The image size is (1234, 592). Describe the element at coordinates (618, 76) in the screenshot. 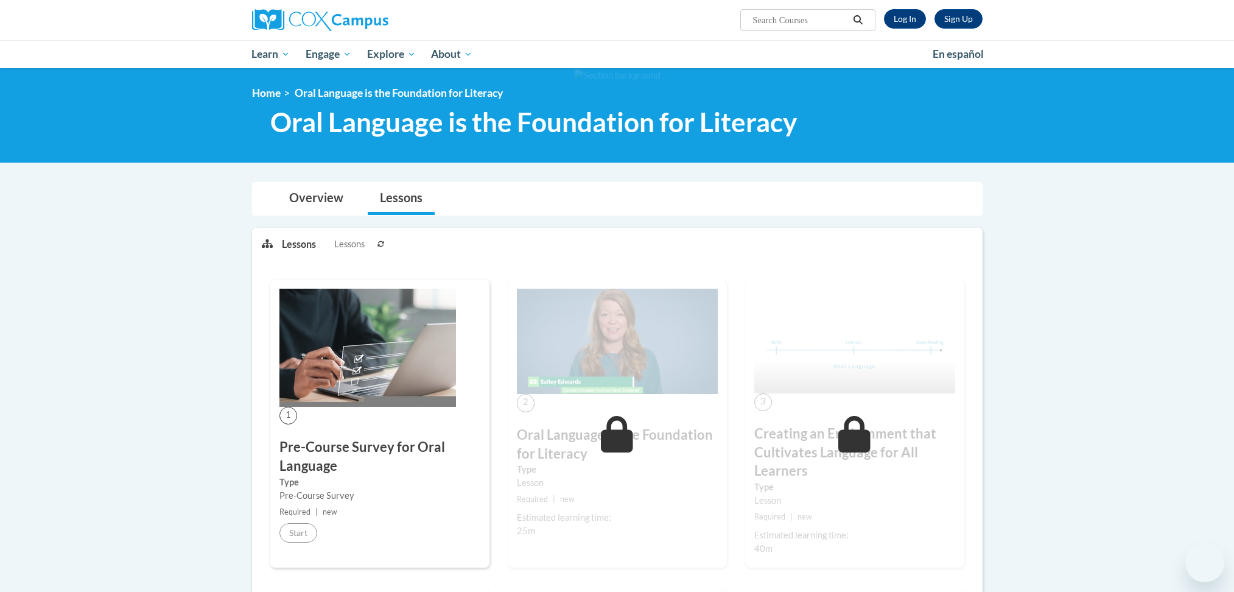

I see `img: Section background` at that location.